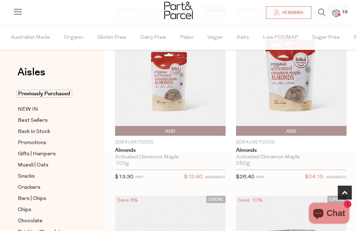 The height and width of the screenshot is (231, 357). What do you see at coordinates (336, 13) in the screenshot?
I see `a: 15` at bounding box center [336, 13].